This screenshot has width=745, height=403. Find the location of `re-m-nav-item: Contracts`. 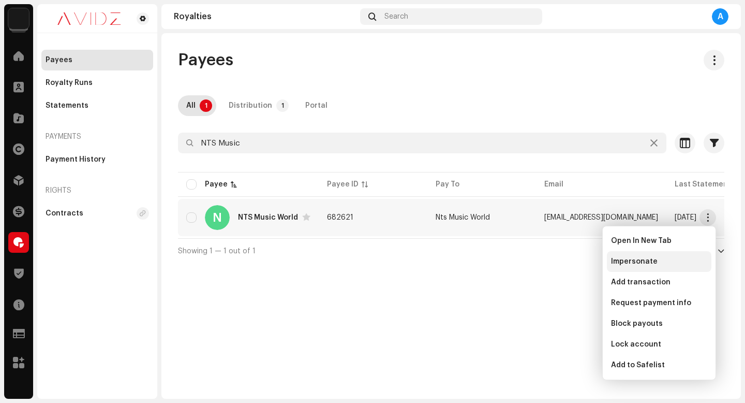

re-m-nav-item: Contracts is located at coordinates (97, 213).